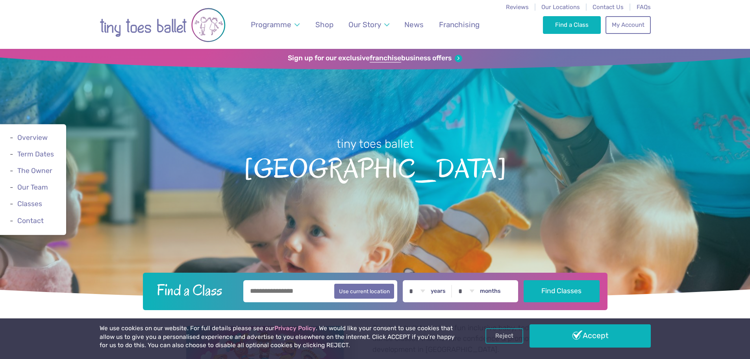 This screenshot has height=359, width=750. What do you see at coordinates (35, 171) in the screenshot?
I see `a: The Owner` at bounding box center [35, 171].